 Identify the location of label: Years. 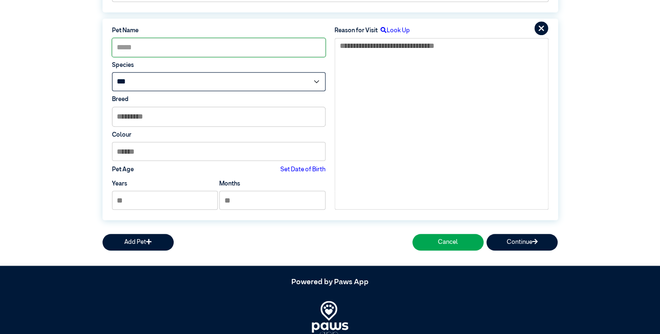
(120, 184).